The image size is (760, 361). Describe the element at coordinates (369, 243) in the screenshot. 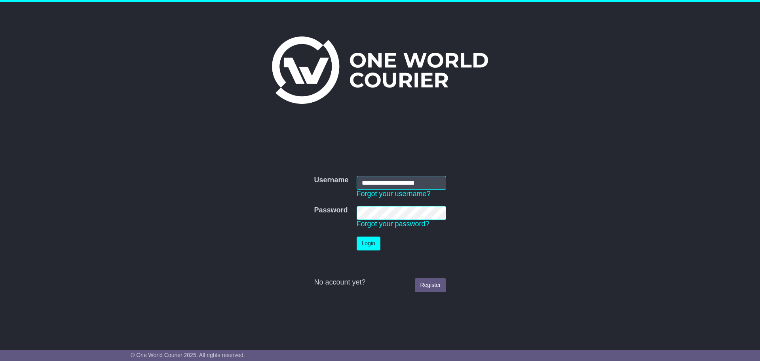

I see `button: Login` at that location.